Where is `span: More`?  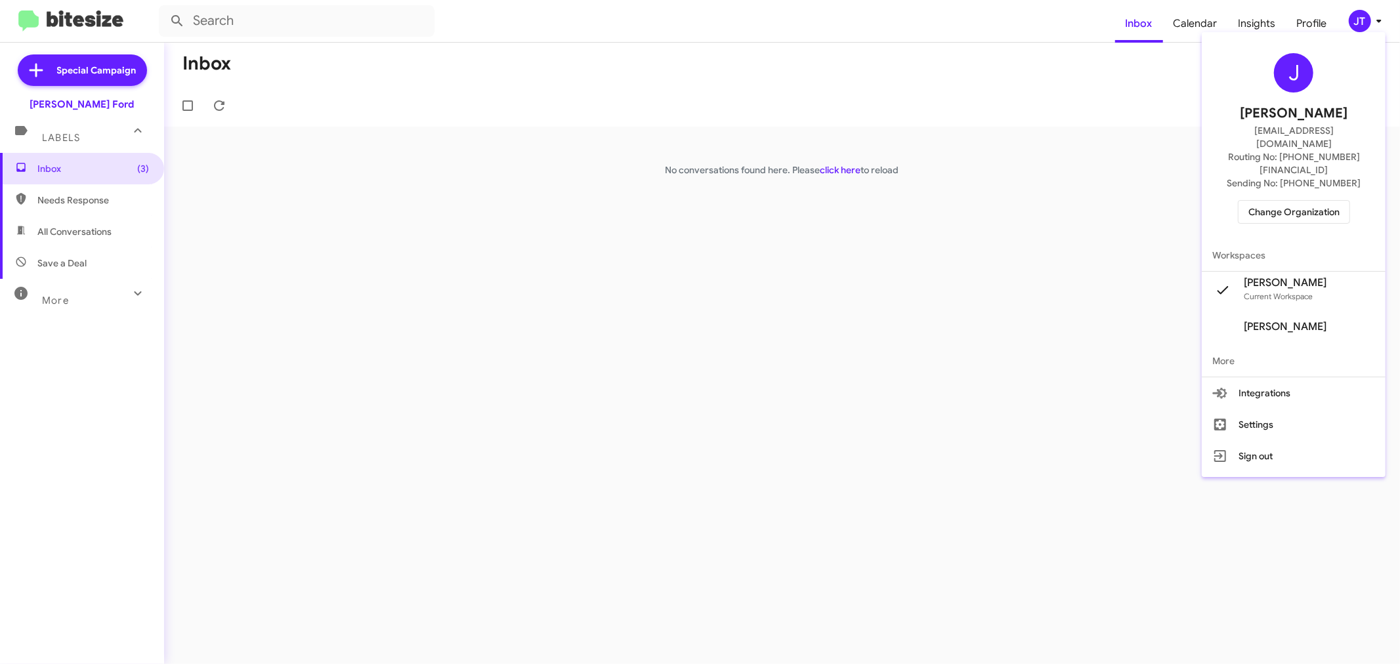
span: More is located at coordinates (1293, 361).